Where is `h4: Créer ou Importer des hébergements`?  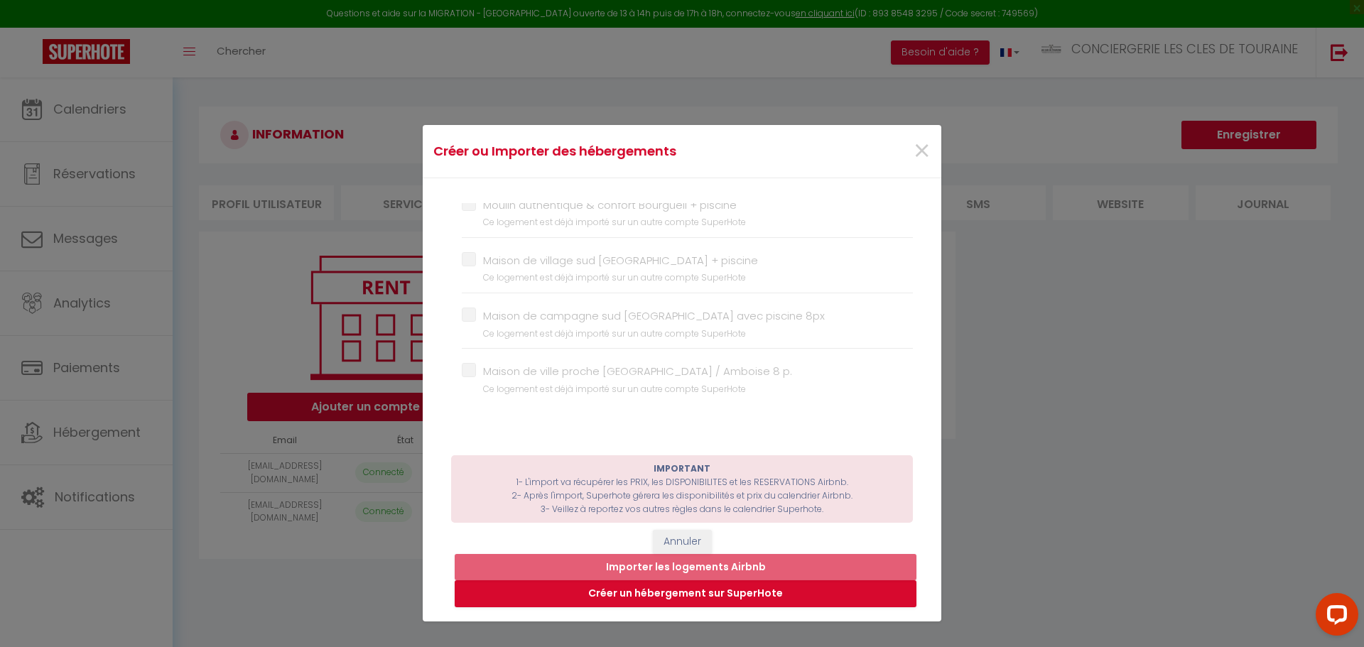
h4: Créer ou Importer des hébergements is located at coordinates (596, 151).